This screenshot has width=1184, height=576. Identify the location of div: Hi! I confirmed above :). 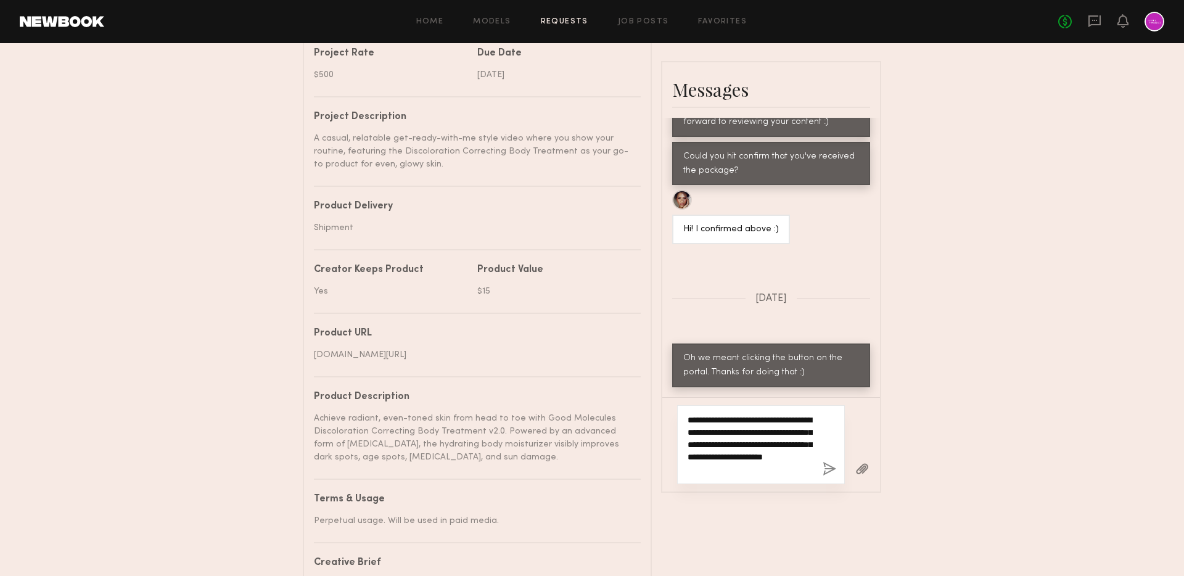
(731, 229).